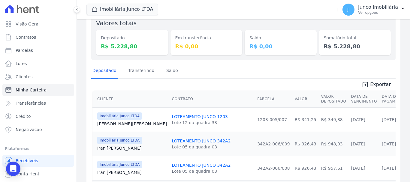 Image resolution: width=410 pixels, height=182 pixels. What do you see at coordinates (131, 99) in the screenshot?
I see `th: Cliente` at bounding box center [131, 99].